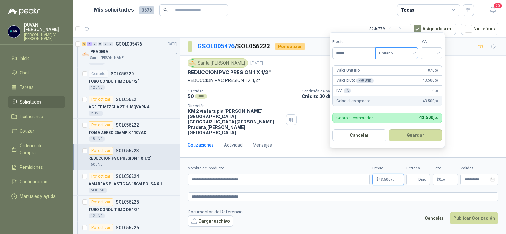 Image resolution: width=506 pixels, height=234 pixels. I want to click on span: Configuración, so click(34, 182).